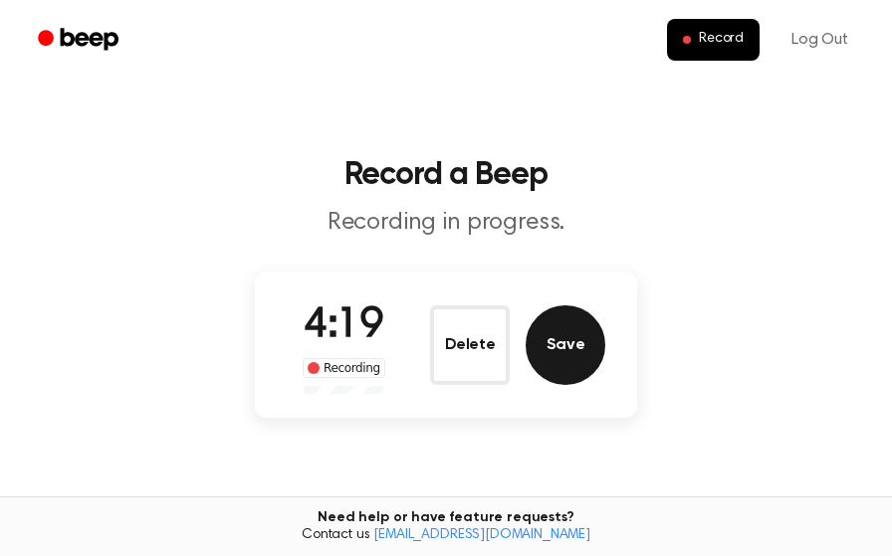  Describe the element at coordinates (343, 368) in the screenshot. I see `div: Recording` at that location.